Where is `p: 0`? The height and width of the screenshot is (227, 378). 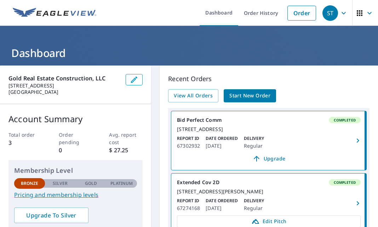 p: 0 is located at coordinates (75, 150).